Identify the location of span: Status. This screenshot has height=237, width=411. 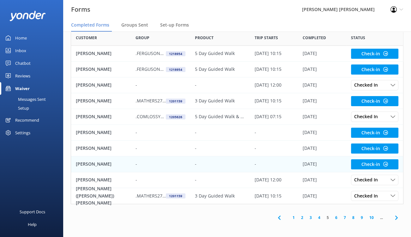
(358, 38).